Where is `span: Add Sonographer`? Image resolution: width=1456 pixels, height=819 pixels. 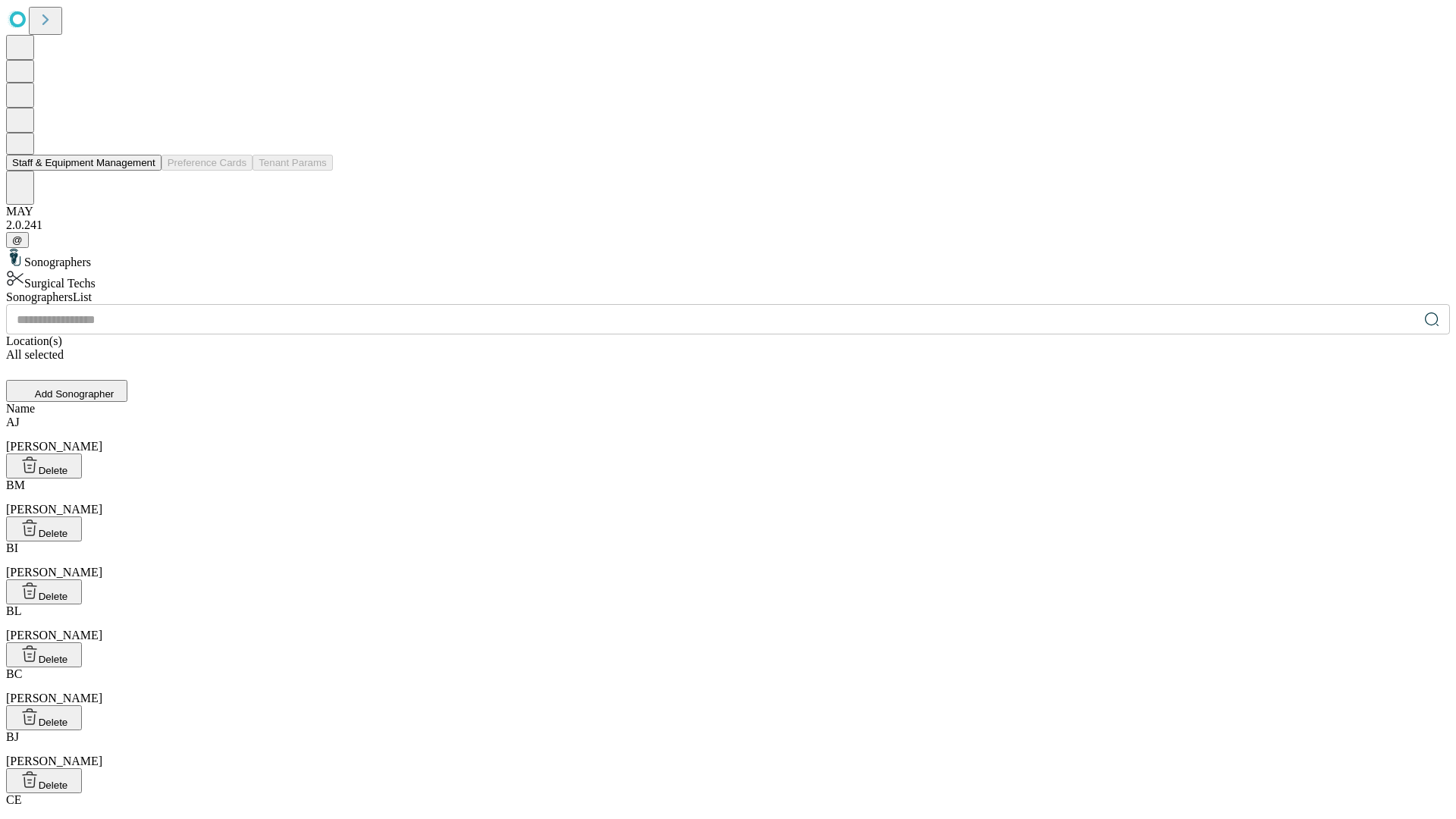
span: Add Sonographer is located at coordinates (74, 394).